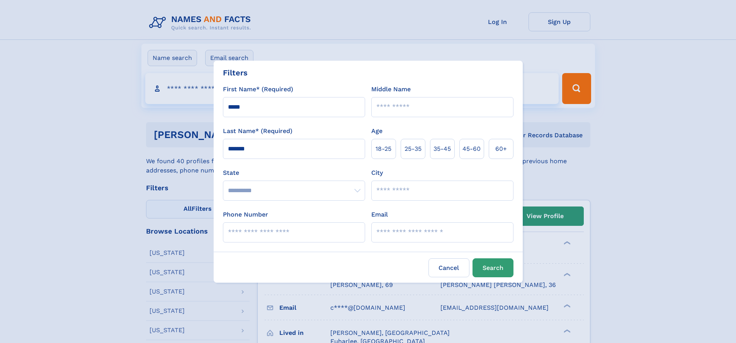 The height and width of the screenshot is (343, 736). I want to click on label: Cancel, so click(449, 267).